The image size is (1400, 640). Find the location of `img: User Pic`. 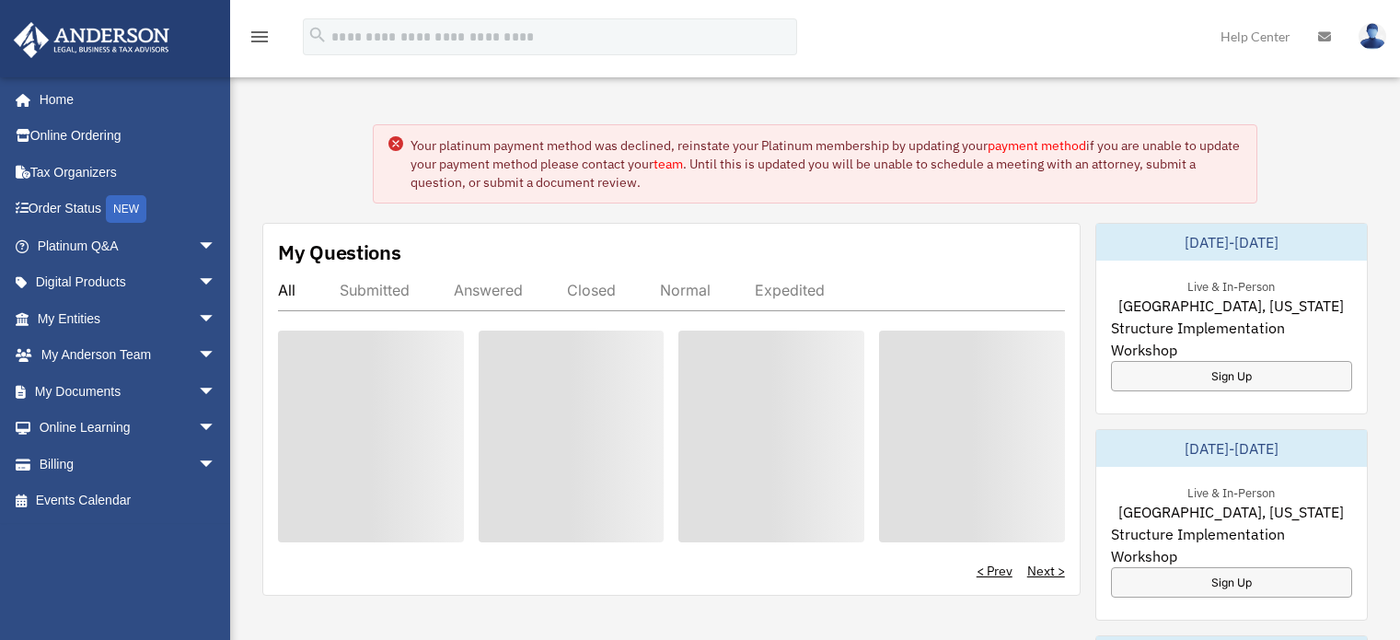

img: User Pic is located at coordinates (1372, 36).